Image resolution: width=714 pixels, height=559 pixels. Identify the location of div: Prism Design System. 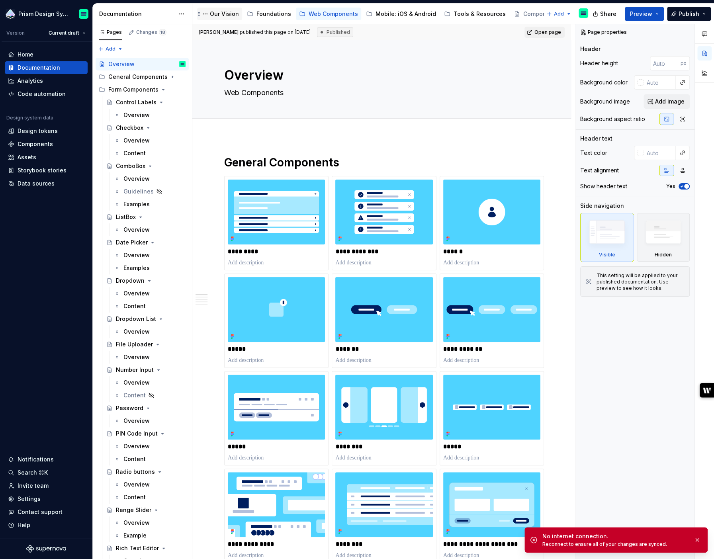
(44, 14).